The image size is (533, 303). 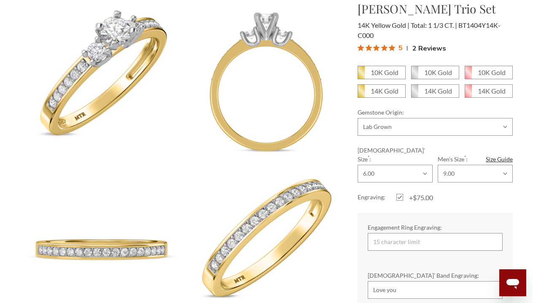 I want to click on label: Engagement Ring Engraving:, so click(x=435, y=227).